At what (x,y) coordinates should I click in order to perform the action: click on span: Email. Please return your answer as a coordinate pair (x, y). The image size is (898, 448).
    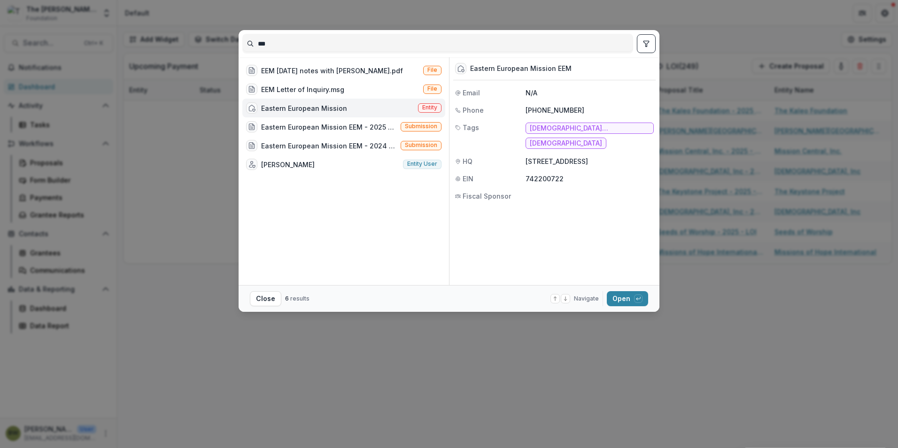
    Looking at the image, I should click on (471, 93).